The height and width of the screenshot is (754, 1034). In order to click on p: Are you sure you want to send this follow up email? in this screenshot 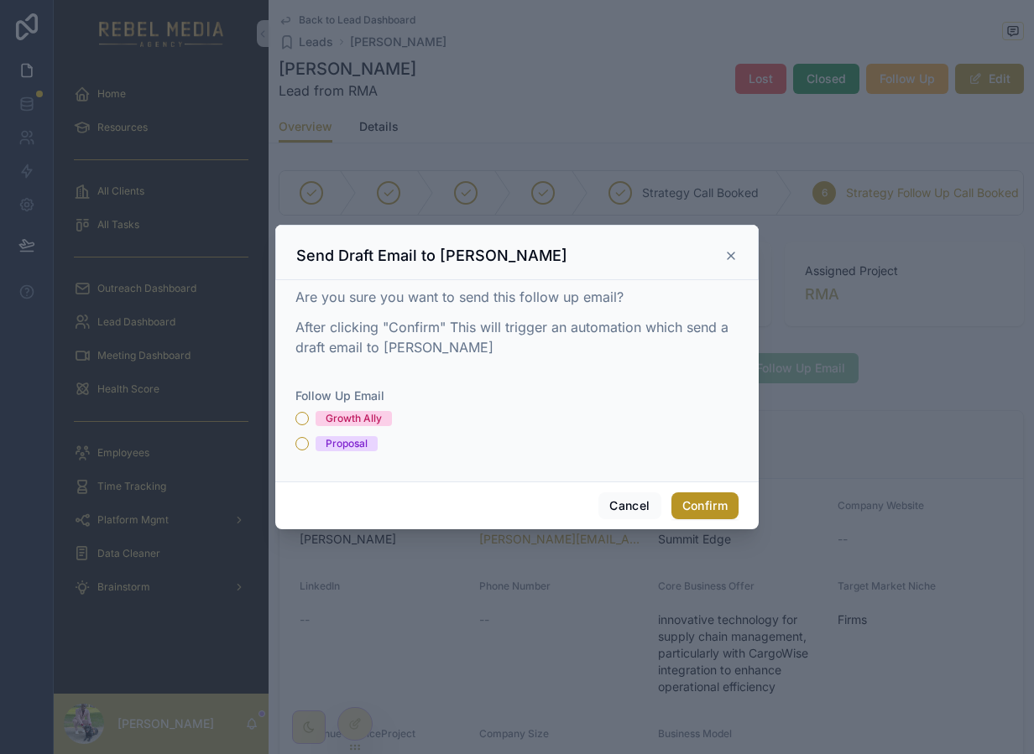, I will do `click(517, 297)`.